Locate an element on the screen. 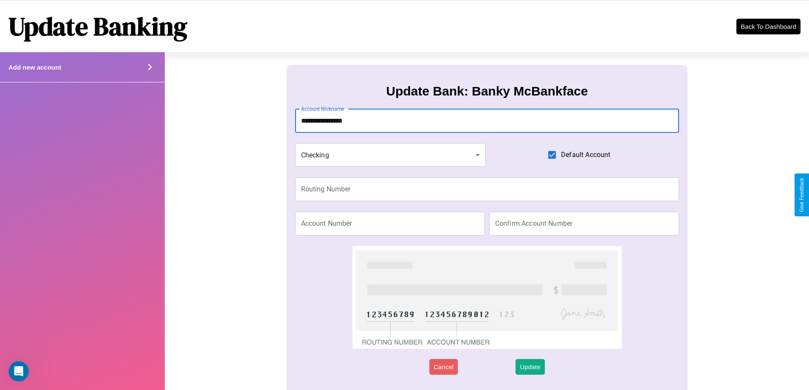 This screenshot has height=390, width=809. h1: Update Banking is located at coordinates (98, 26).